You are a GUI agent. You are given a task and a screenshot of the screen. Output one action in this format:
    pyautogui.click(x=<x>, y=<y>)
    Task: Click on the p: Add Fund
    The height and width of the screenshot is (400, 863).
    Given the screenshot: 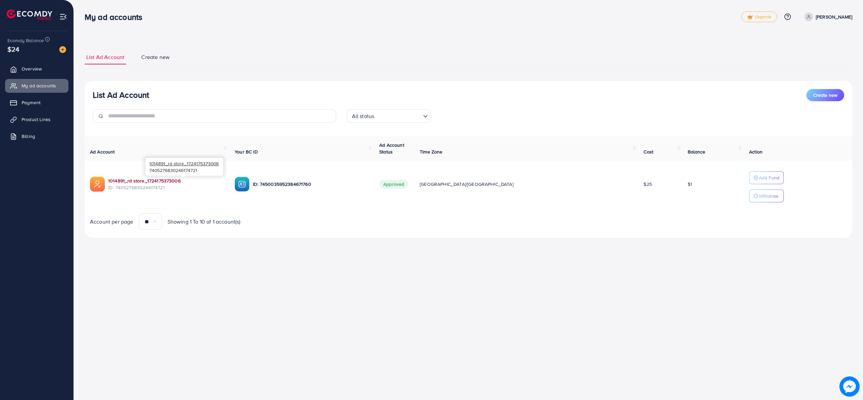 What is the action you would take?
    pyautogui.click(x=769, y=178)
    